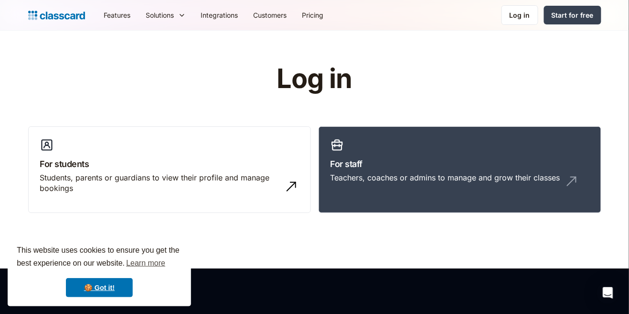 This screenshot has height=314, width=629. Describe the element at coordinates (460, 163) in the screenshot. I see `h3: For staff` at that location.